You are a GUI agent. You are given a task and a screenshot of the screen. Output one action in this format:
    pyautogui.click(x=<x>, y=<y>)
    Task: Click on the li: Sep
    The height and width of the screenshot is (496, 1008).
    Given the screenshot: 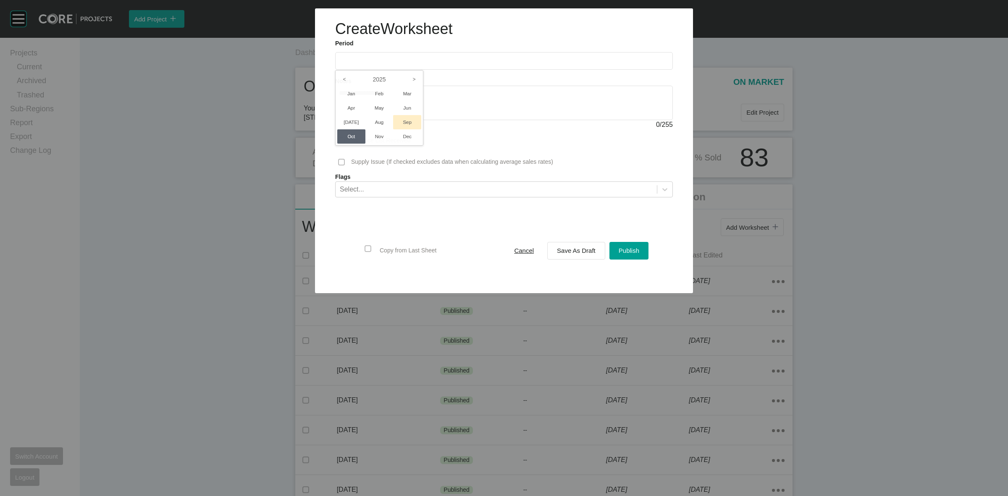 What is the action you would take?
    pyautogui.click(x=407, y=122)
    